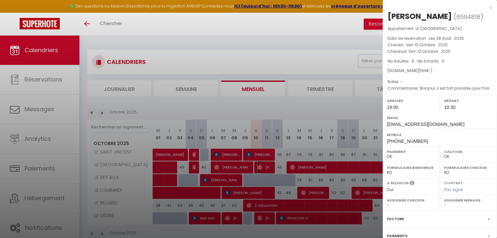 Image resolution: width=497 pixels, height=238 pixels. Describe the element at coordinates (449, 107) in the screenshot. I see `span: 10:30` at that location.